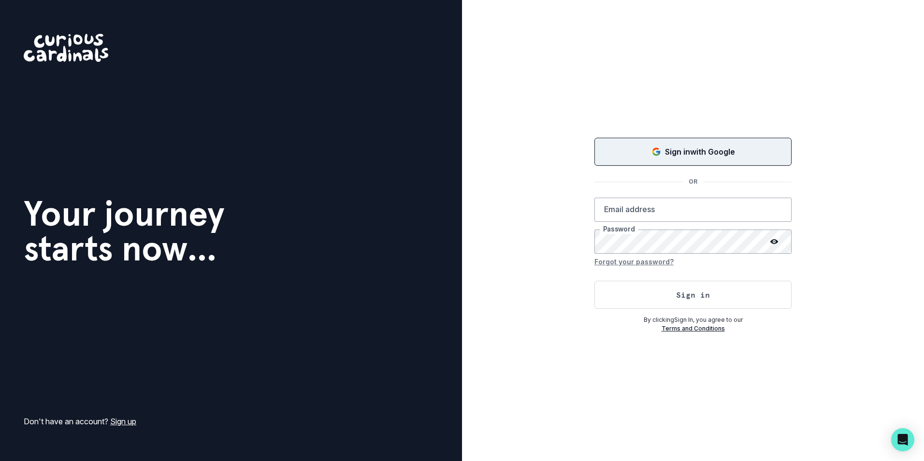 This screenshot has height=461, width=924. I want to click on p: Sign in with Google, so click(700, 152).